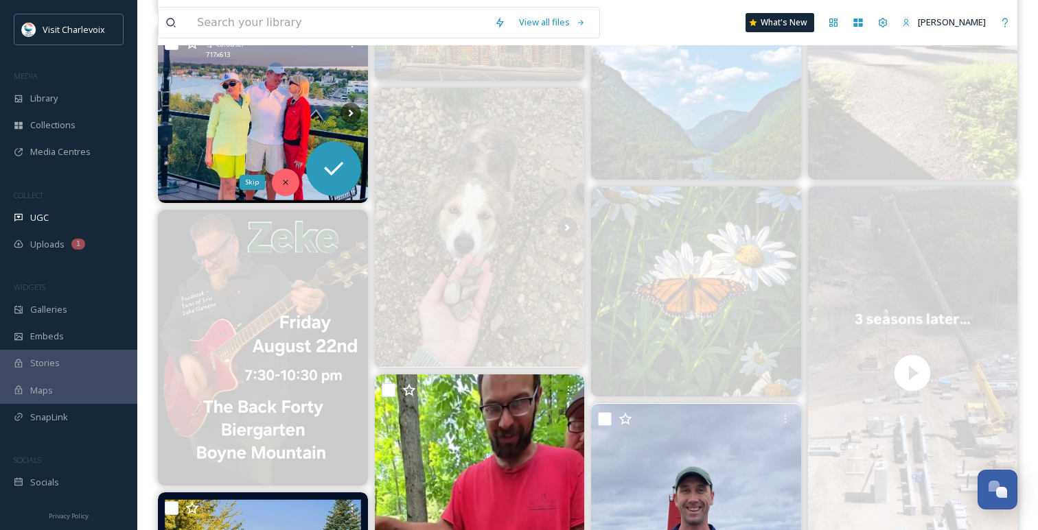 The image size is (1038, 530). What do you see at coordinates (263, 113) in the screenshot?
I see `img: Old friends are the best friends♥️ #charlevoix #michigan #summer veraambrose1 hotelearlofcharlevoix` at bounding box center [263, 113].